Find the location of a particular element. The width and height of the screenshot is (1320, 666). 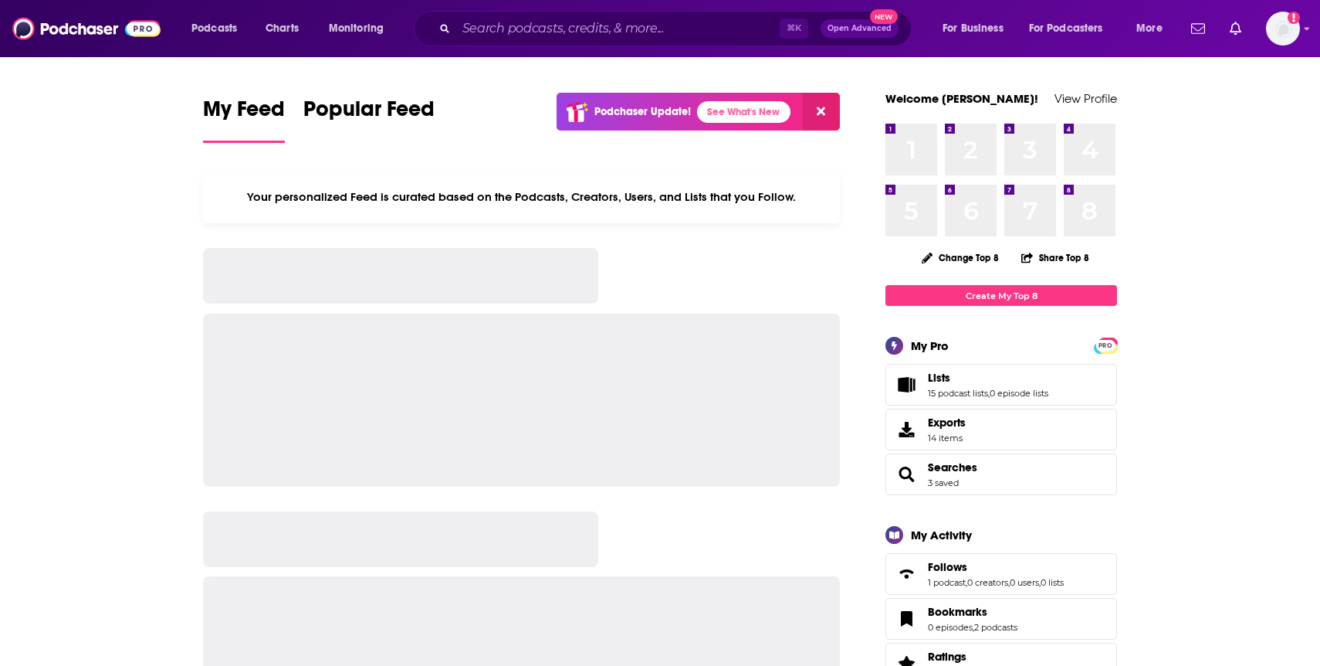

span: 14 items is located at coordinates (947, 438).